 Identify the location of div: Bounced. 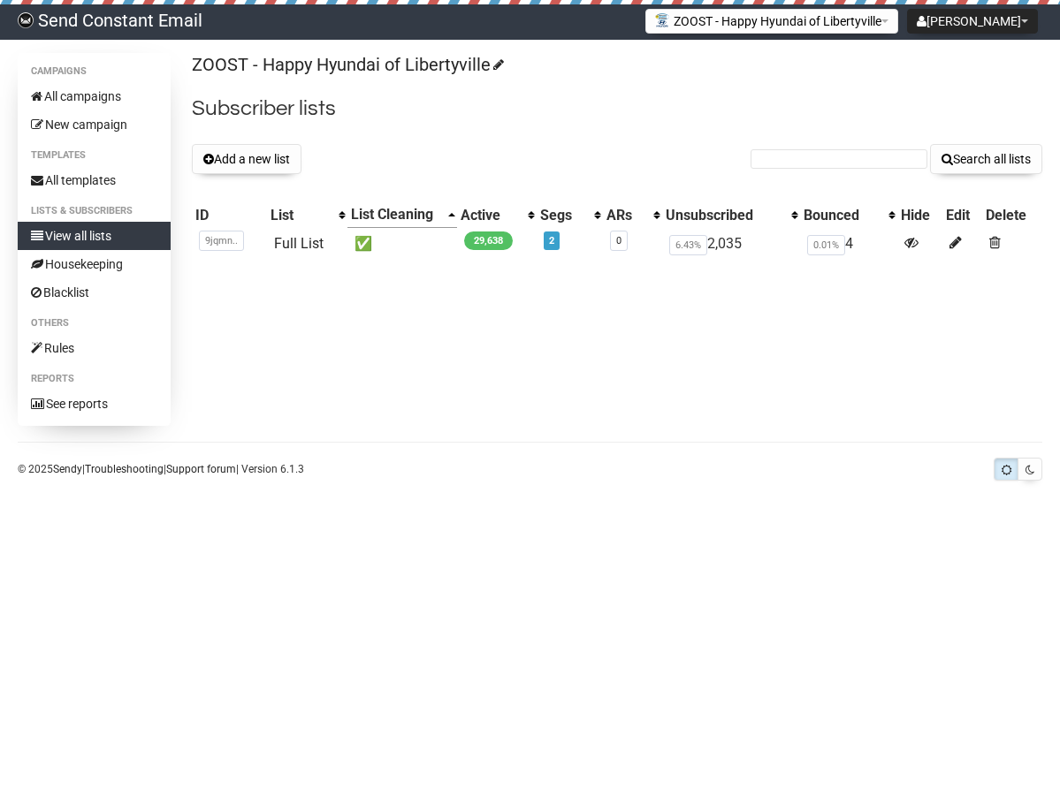
(841, 216).